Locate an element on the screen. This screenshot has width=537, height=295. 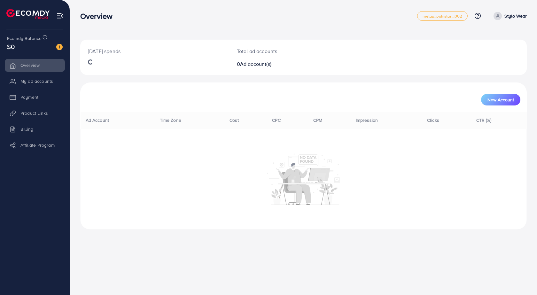
span: $0 is located at coordinates (11, 46).